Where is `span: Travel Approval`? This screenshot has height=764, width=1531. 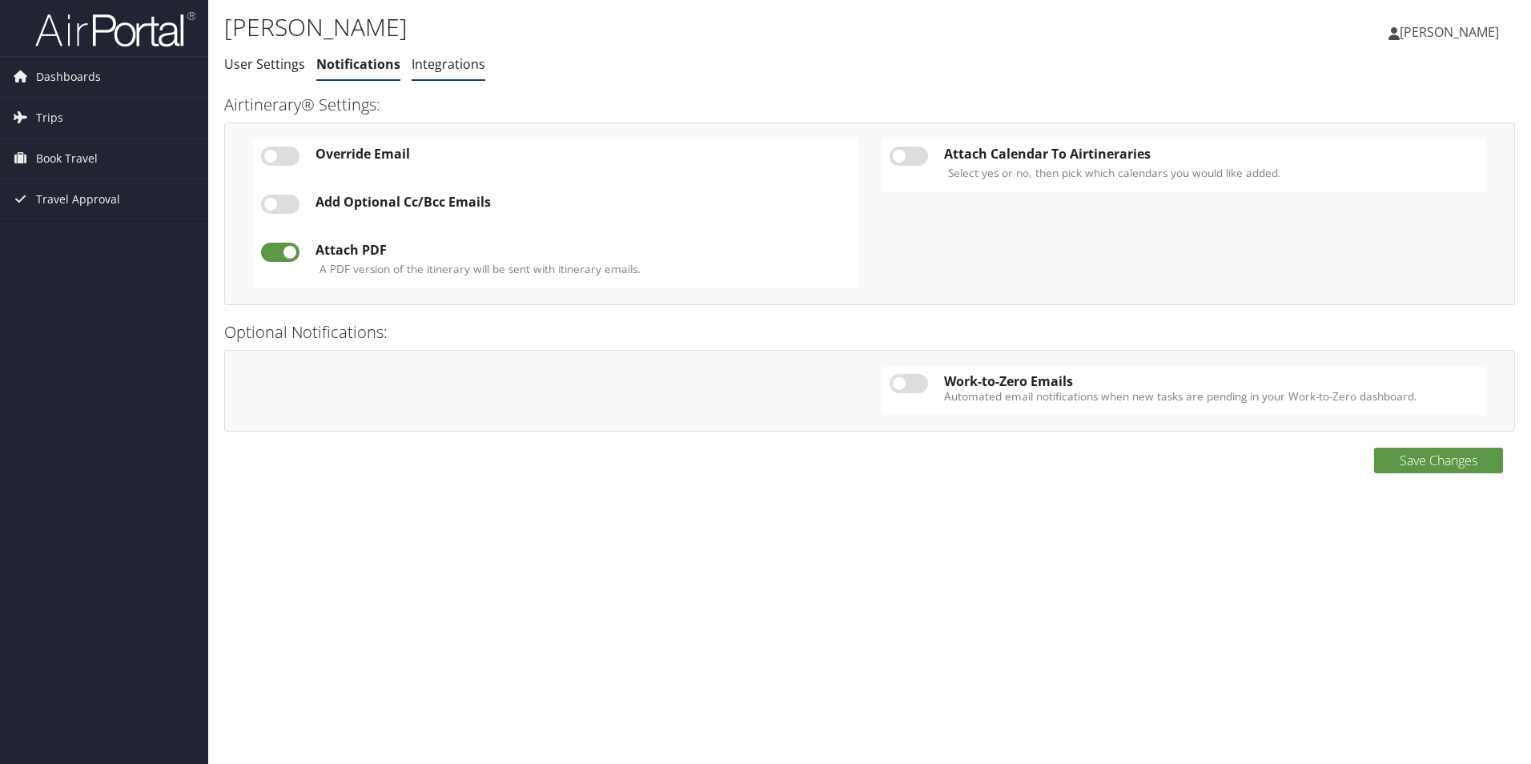 span: Travel Approval is located at coordinates (78, 199).